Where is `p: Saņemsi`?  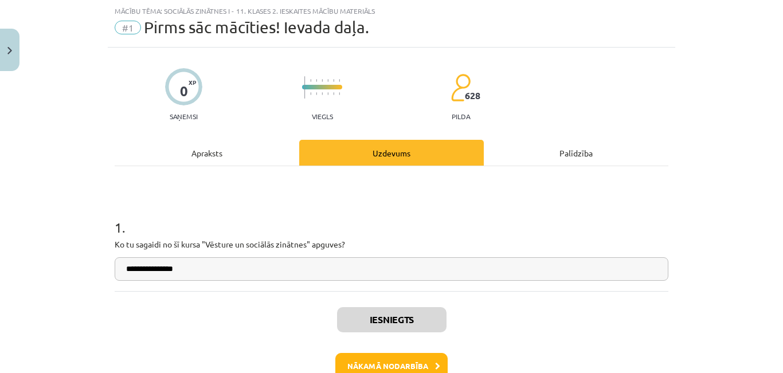
p: Saņemsi is located at coordinates (183, 116).